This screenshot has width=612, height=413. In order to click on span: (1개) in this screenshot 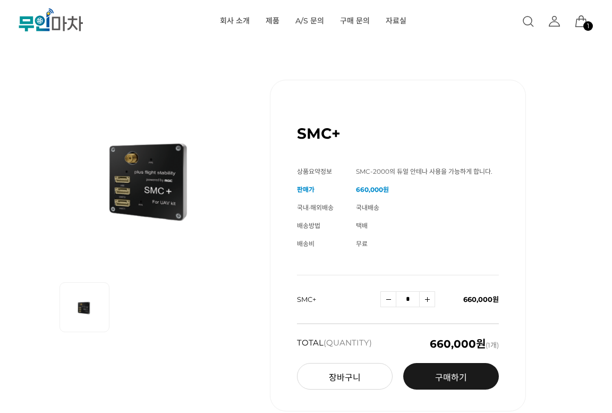, I will do `click(465, 344)`.